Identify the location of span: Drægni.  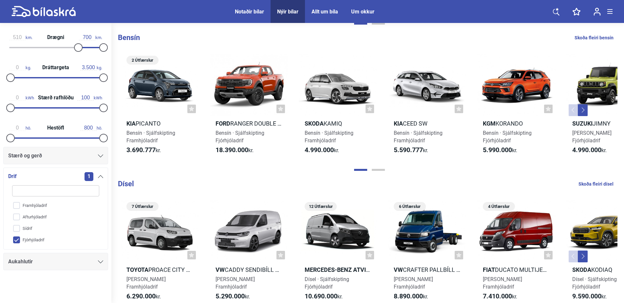
(56, 37).